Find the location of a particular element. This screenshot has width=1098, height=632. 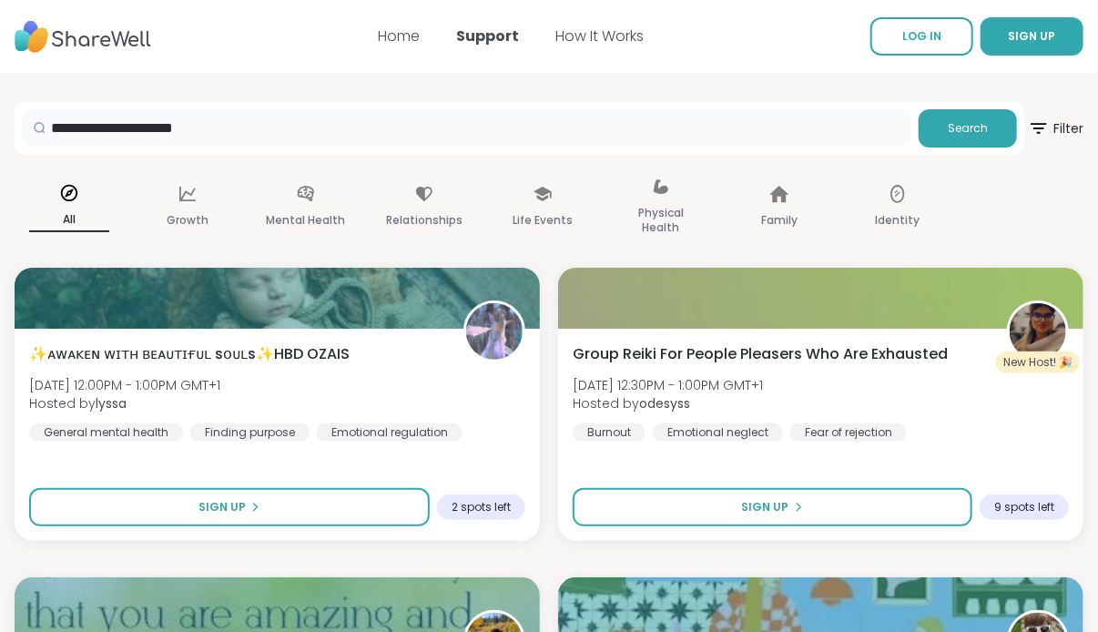

b: odesyss is located at coordinates (665, 403).